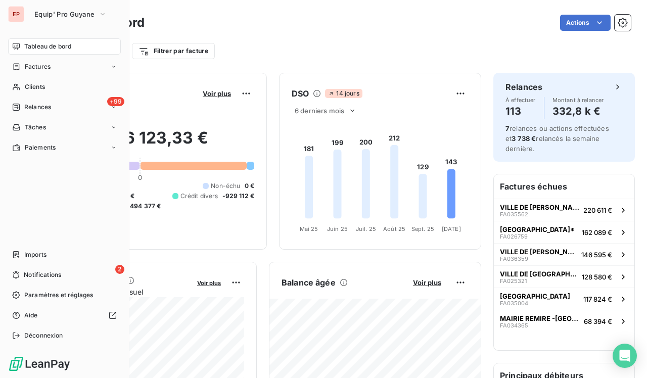 This screenshot has height=378, width=647. What do you see at coordinates (309, 229) in the screenshot?
I see `tspan: Mai 25` at bounding box center [309, 229].